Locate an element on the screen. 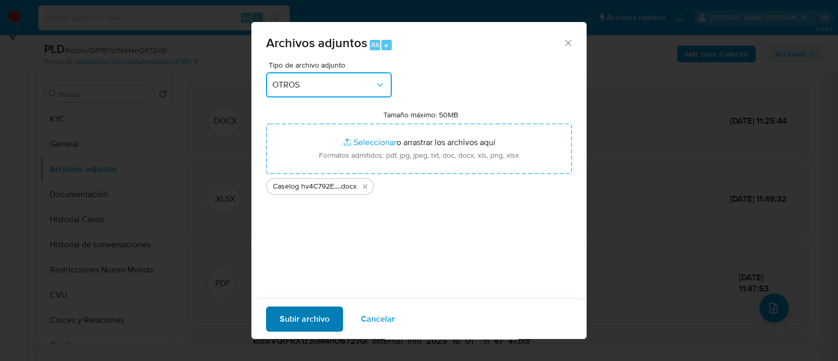 This screenshot has height=361, width=838. span: a is located at coordinates (386, 45).